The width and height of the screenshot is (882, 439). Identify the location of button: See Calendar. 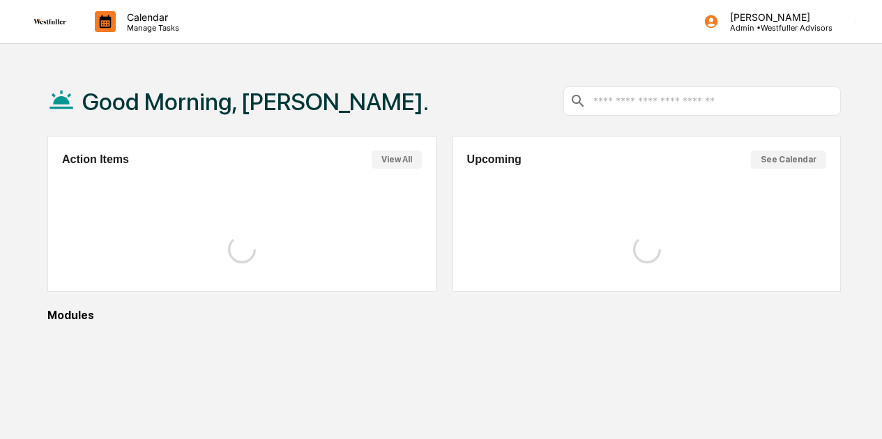
(789, 160).